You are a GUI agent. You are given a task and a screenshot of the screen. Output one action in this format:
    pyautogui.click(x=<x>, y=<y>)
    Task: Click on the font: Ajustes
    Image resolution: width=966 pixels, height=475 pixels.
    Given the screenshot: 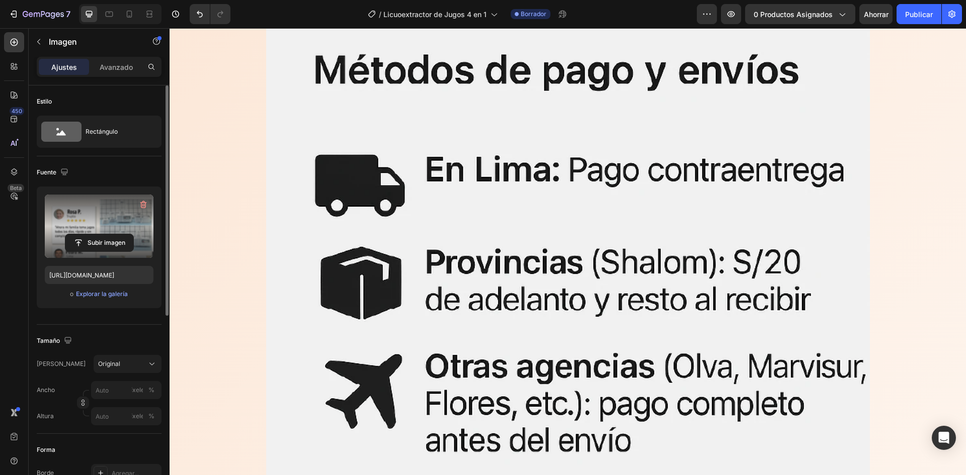 What is the action you would take?
    pyautogui.click(x=64, y=67)
    